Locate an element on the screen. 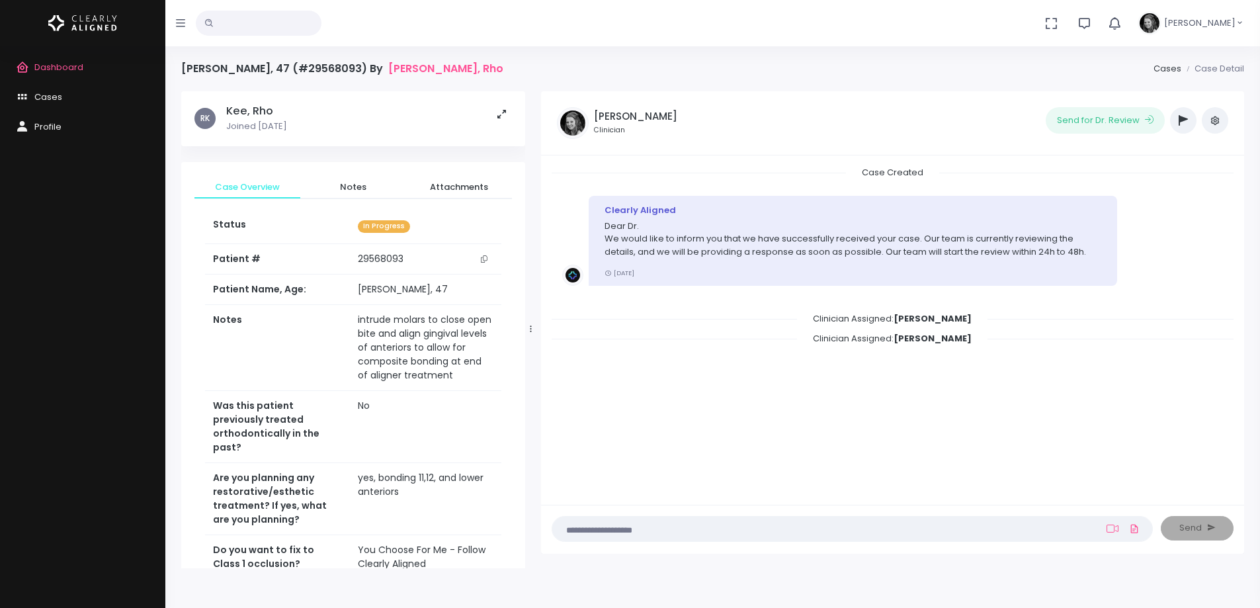  th: Was this patient previously treated orthodontically in the past? is located at coordinates (277, 427).